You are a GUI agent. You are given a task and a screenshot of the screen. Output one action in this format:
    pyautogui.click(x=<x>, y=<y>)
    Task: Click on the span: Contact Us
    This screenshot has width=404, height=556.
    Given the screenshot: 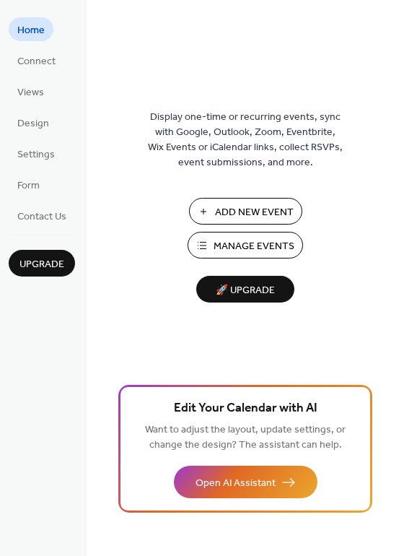 What is the action you would take?
    pyautogui.click(x=42, y=216)
    